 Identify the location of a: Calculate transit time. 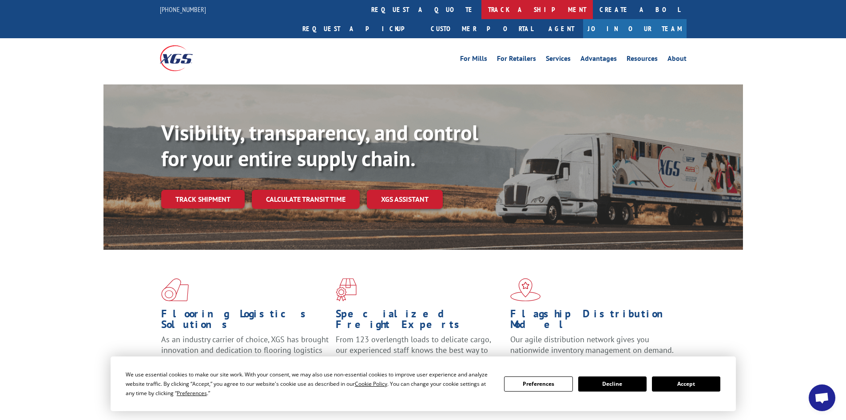
(306, 199).